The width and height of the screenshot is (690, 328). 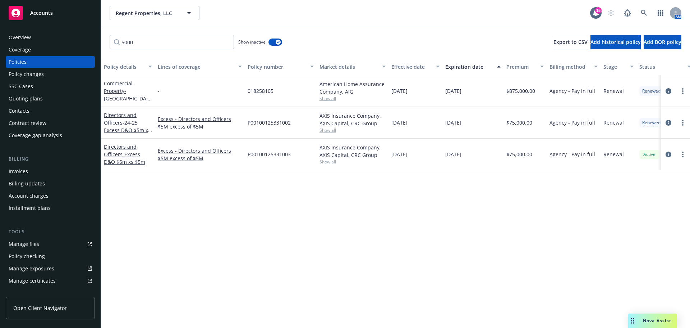 What do you see at coordinates (50, 50) in the screenshot?
I see `a: Coverage` at bounding box center [50, 50].